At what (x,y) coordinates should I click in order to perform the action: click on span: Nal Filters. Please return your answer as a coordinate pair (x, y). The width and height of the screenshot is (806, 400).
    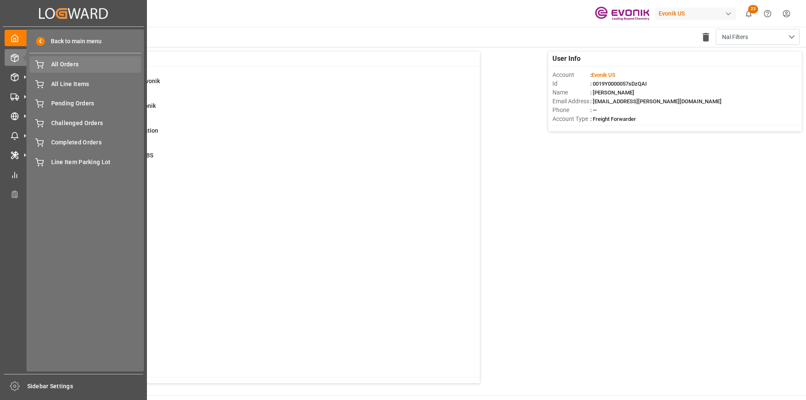
    Looking at the image, I should click on (735, 37).